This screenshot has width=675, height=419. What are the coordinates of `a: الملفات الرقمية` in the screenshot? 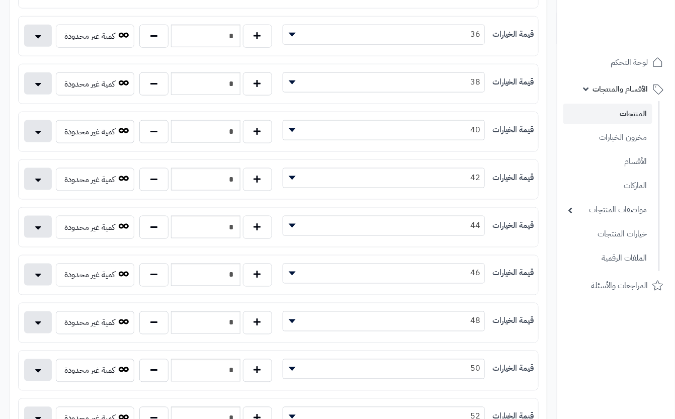 It's located at (608, 258).